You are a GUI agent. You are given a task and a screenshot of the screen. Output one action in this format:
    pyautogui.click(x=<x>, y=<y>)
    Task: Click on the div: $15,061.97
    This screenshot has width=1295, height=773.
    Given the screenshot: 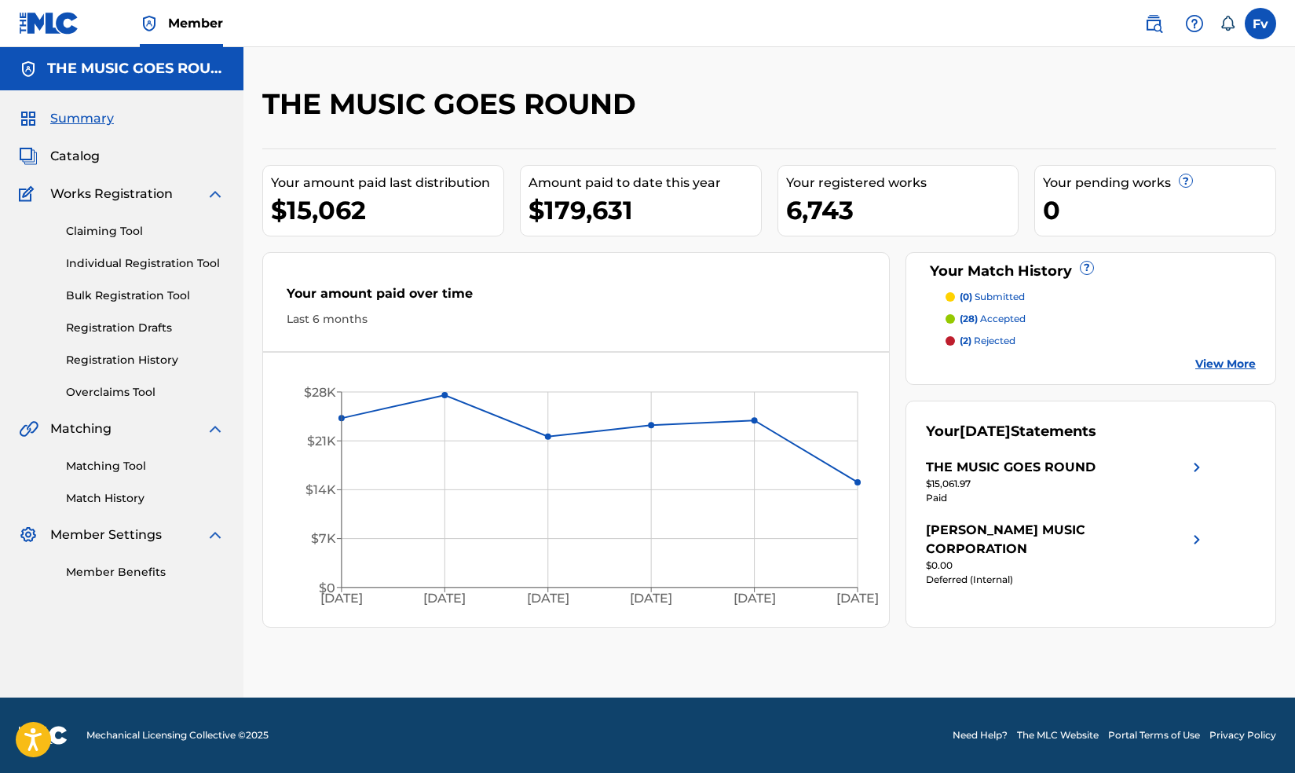 What is the action you would take?
    pyautogui.click(x=1066, y=484)
    